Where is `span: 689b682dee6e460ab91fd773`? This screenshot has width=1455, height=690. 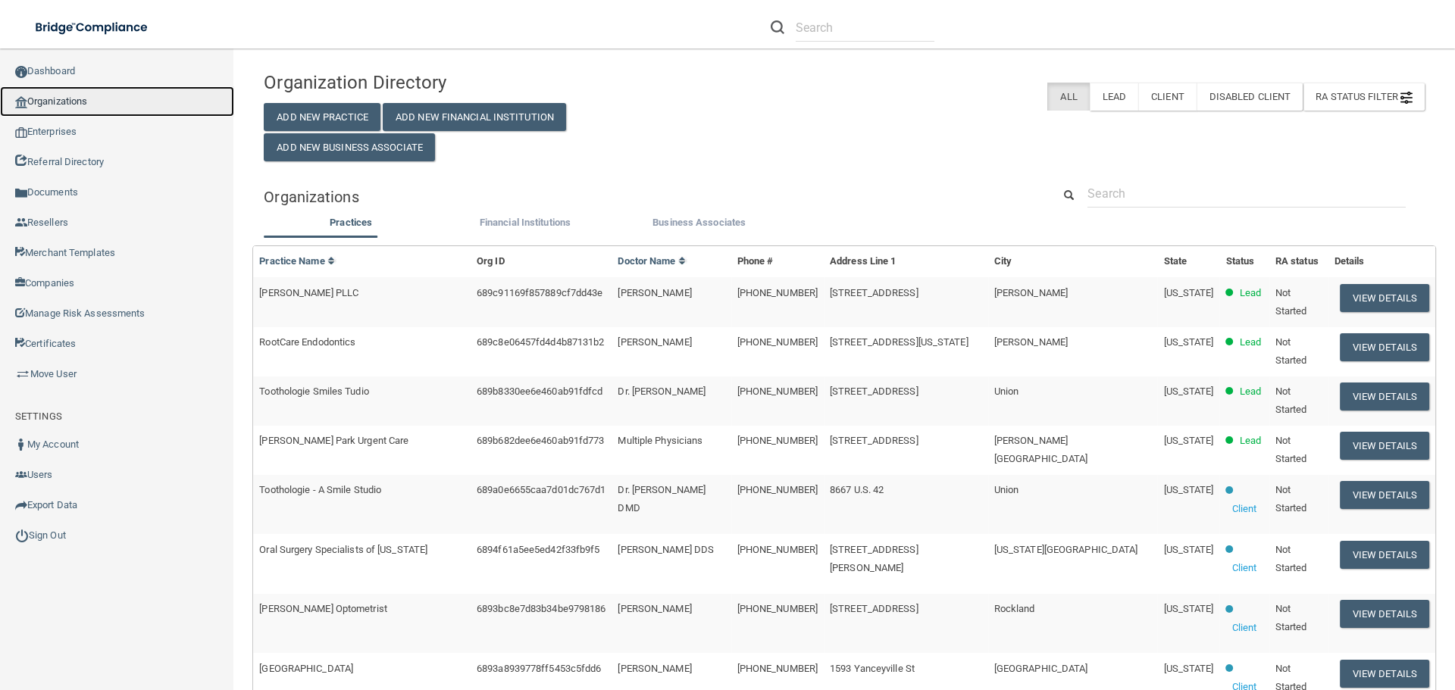 span: 689b682dee6e460ab91fd773 is located at coordinates (540, 440).